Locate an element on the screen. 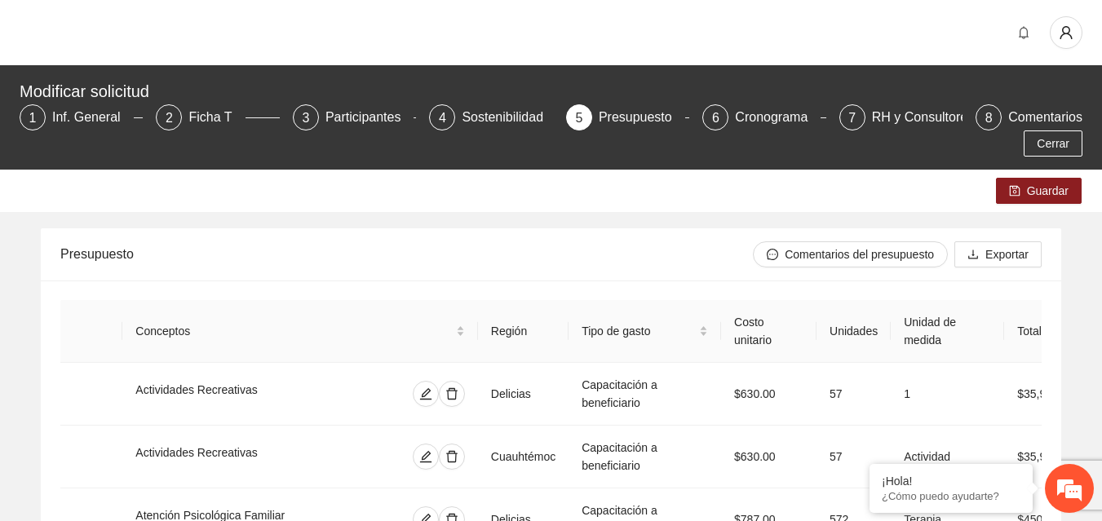  div: 5Presupuesto is located at coordinates (627, 117).